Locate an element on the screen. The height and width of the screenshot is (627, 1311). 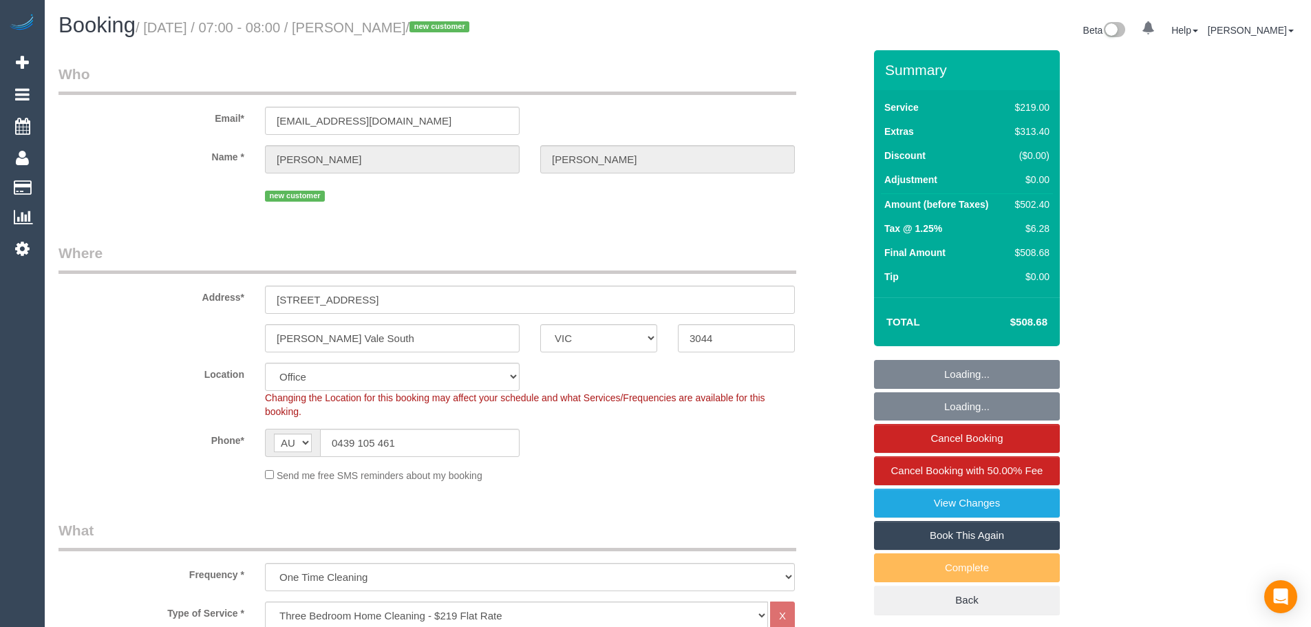
label: Service is located at coordinates (901, 107).